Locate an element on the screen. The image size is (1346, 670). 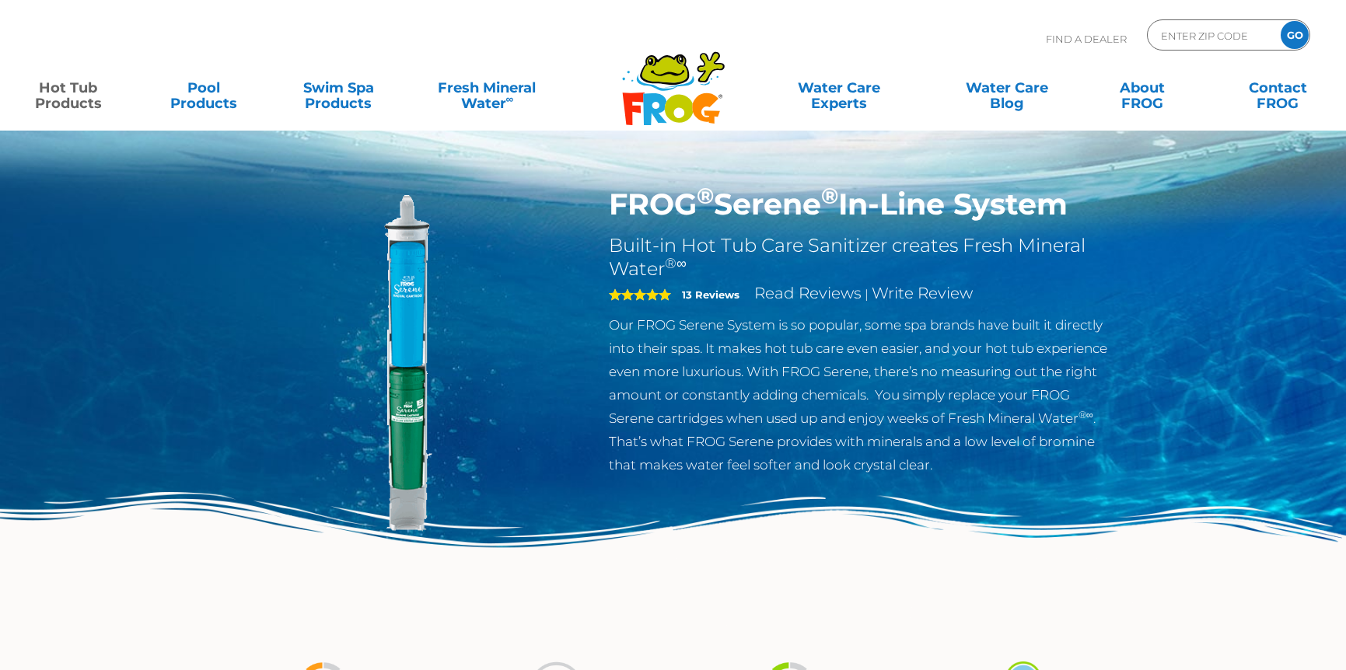
img: serene-inline.png is located at coordinates (408, 365).